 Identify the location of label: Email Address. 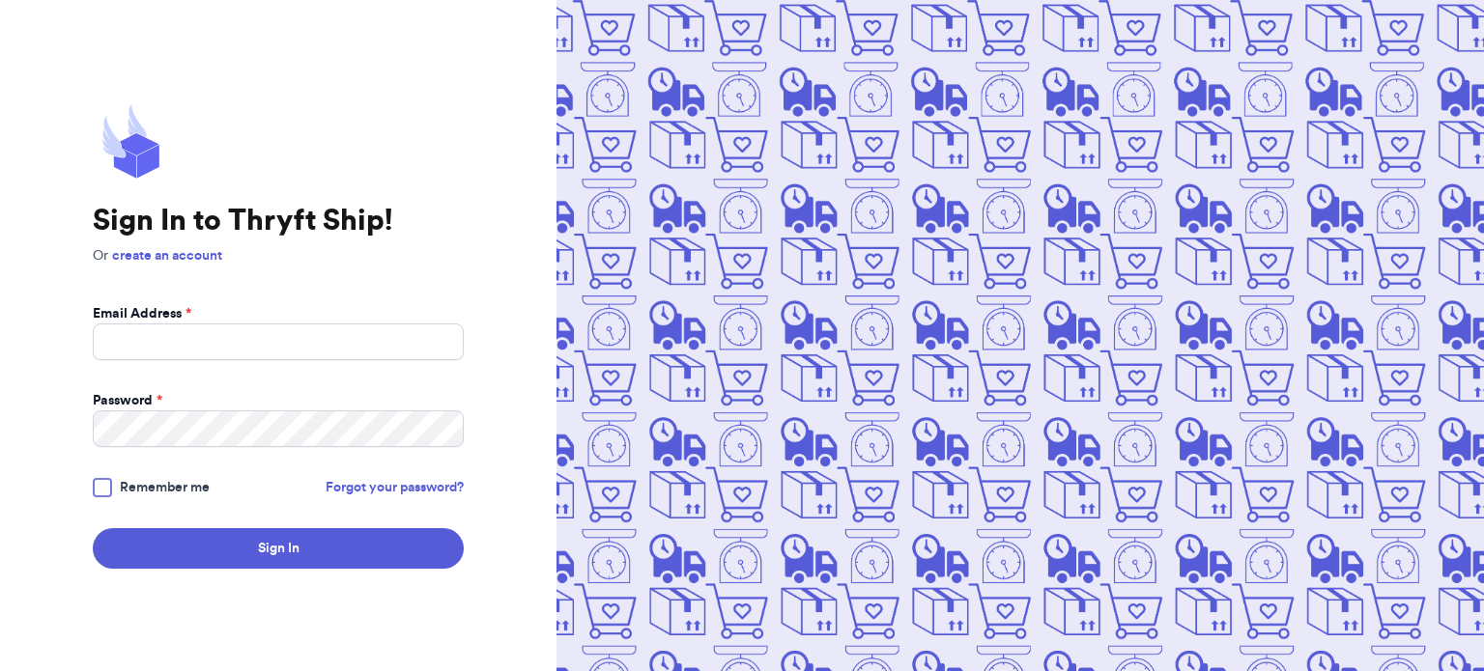
(142, 314).